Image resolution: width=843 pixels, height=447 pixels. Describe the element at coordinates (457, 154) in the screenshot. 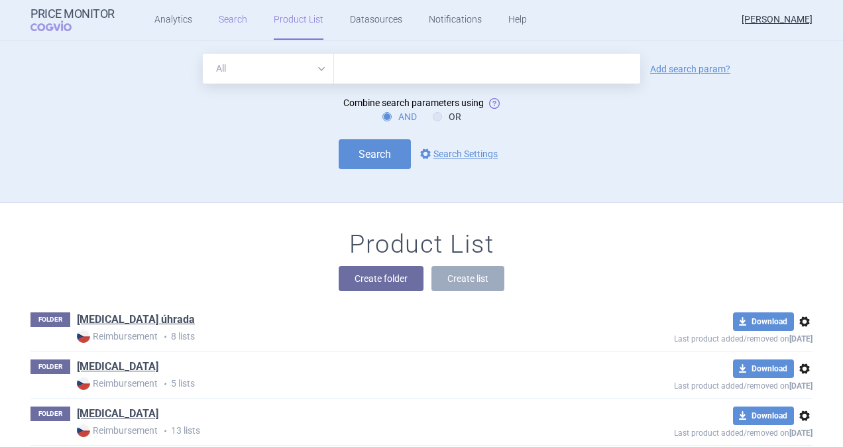

I see `a: Search Settings` at that location.